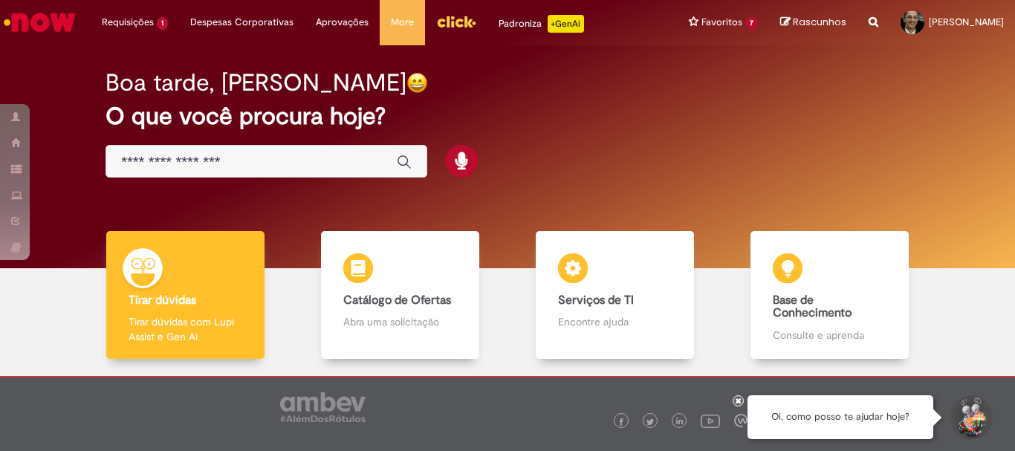 The width and height of the screenshot is (1015, 451). What do you see at coordinates (565, 24) in the screenshot?
I see `p: +GenAi` at bounding box center [565, 24].